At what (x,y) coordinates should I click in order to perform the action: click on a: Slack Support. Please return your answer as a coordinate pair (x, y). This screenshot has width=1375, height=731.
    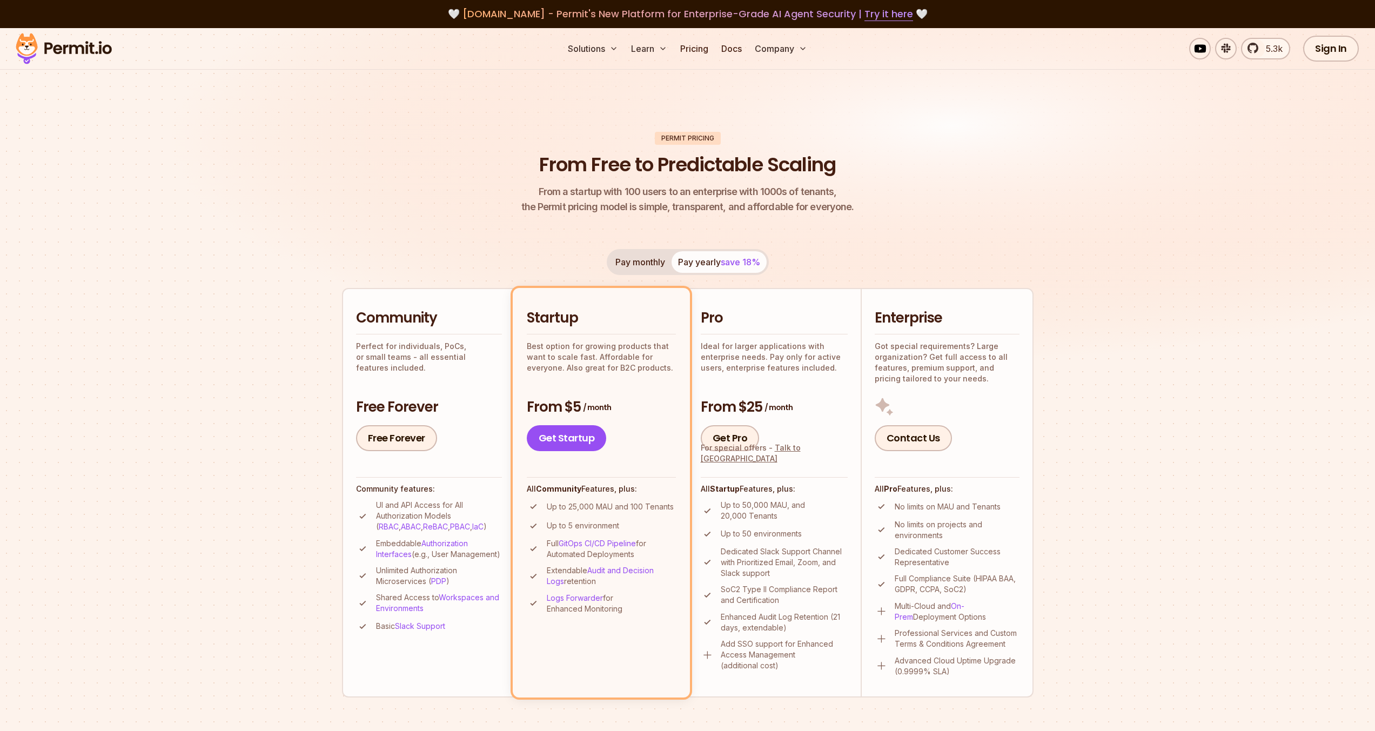
    Looking at the image, I should click on (420, 626).